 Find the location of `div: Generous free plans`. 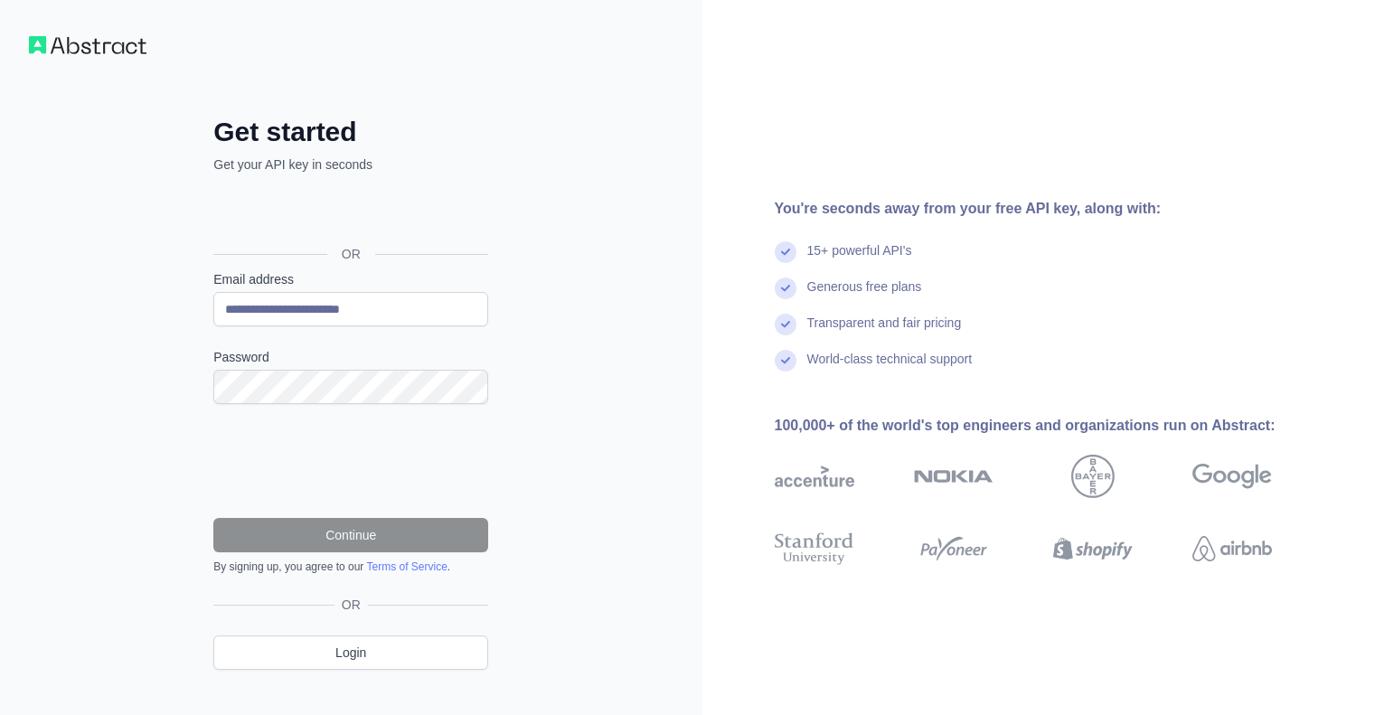

div: Generous free plans is located at coordinates (865, 296).